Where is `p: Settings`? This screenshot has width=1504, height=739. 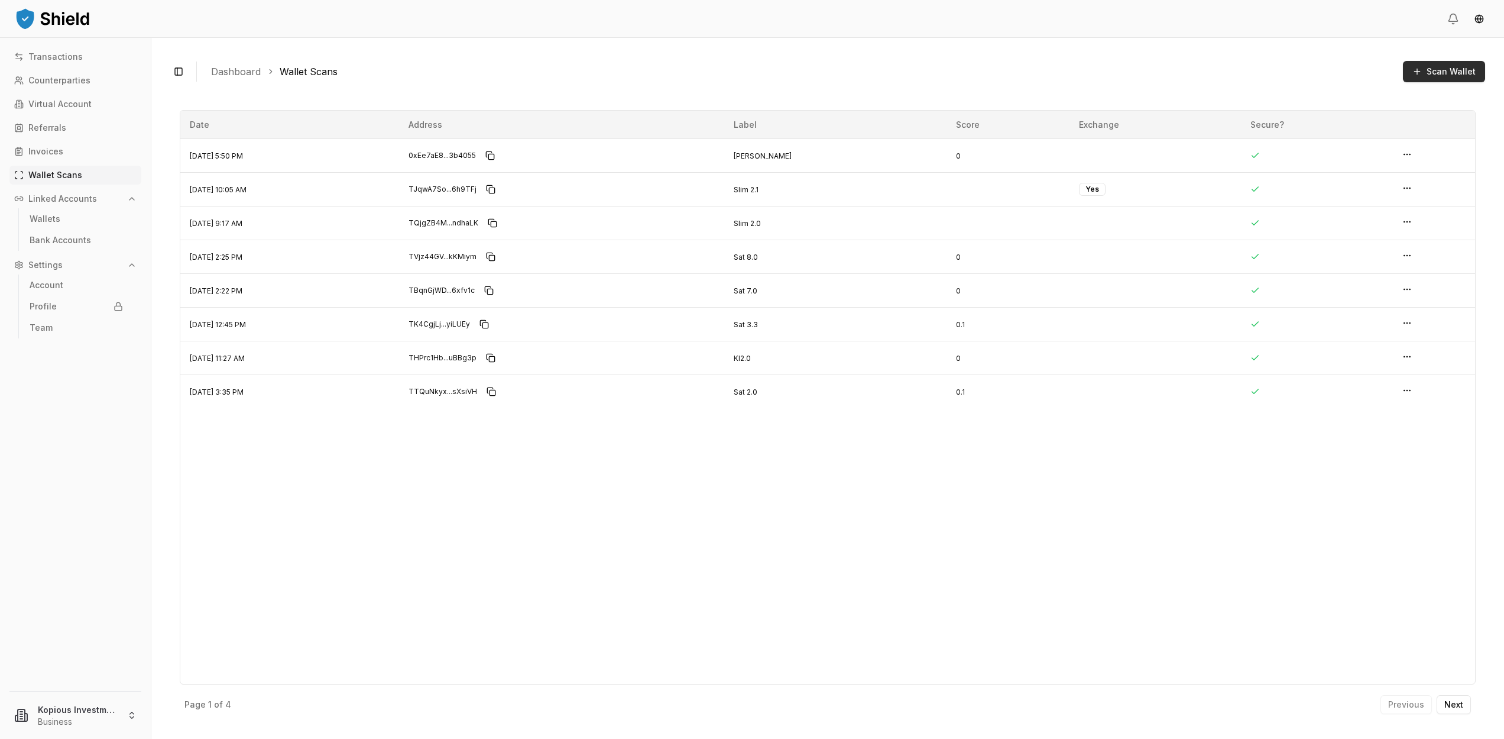 p: Settings is located at coordinates (46, 265).